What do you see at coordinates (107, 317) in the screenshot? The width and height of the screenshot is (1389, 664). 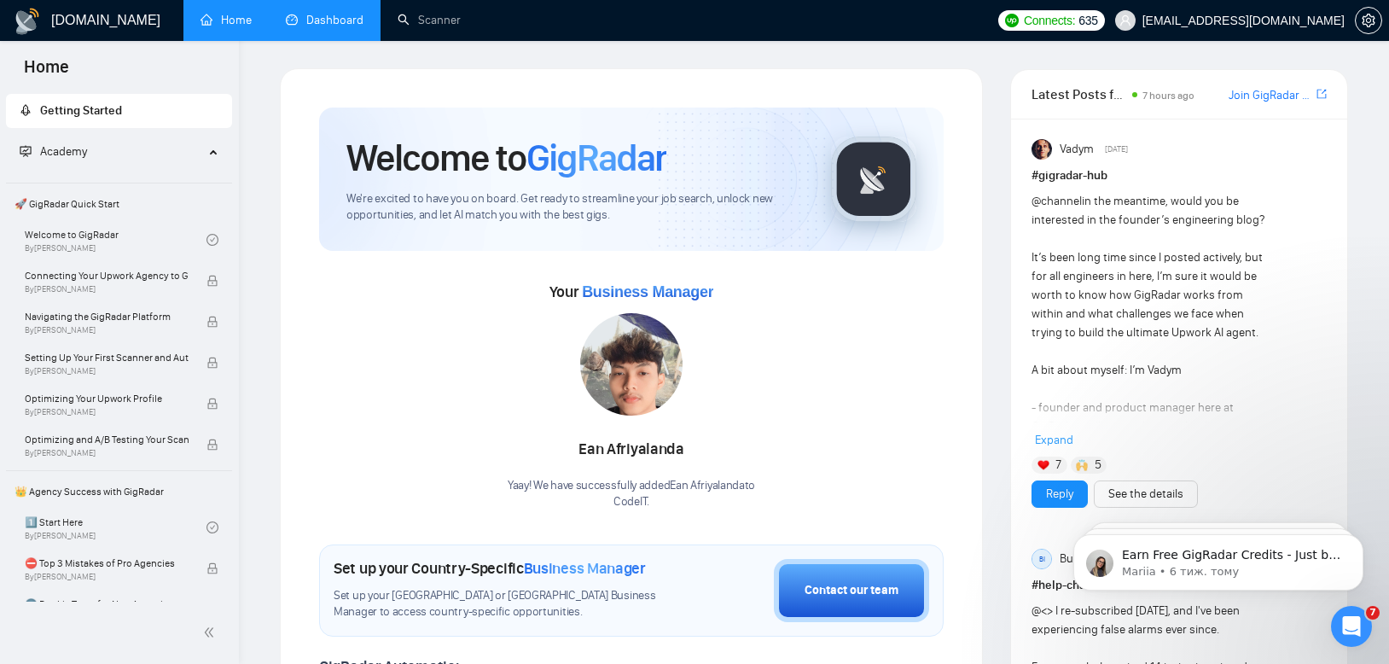 I see `span: Navigating the GigRadar Platform` at bounding box center [107, 317].